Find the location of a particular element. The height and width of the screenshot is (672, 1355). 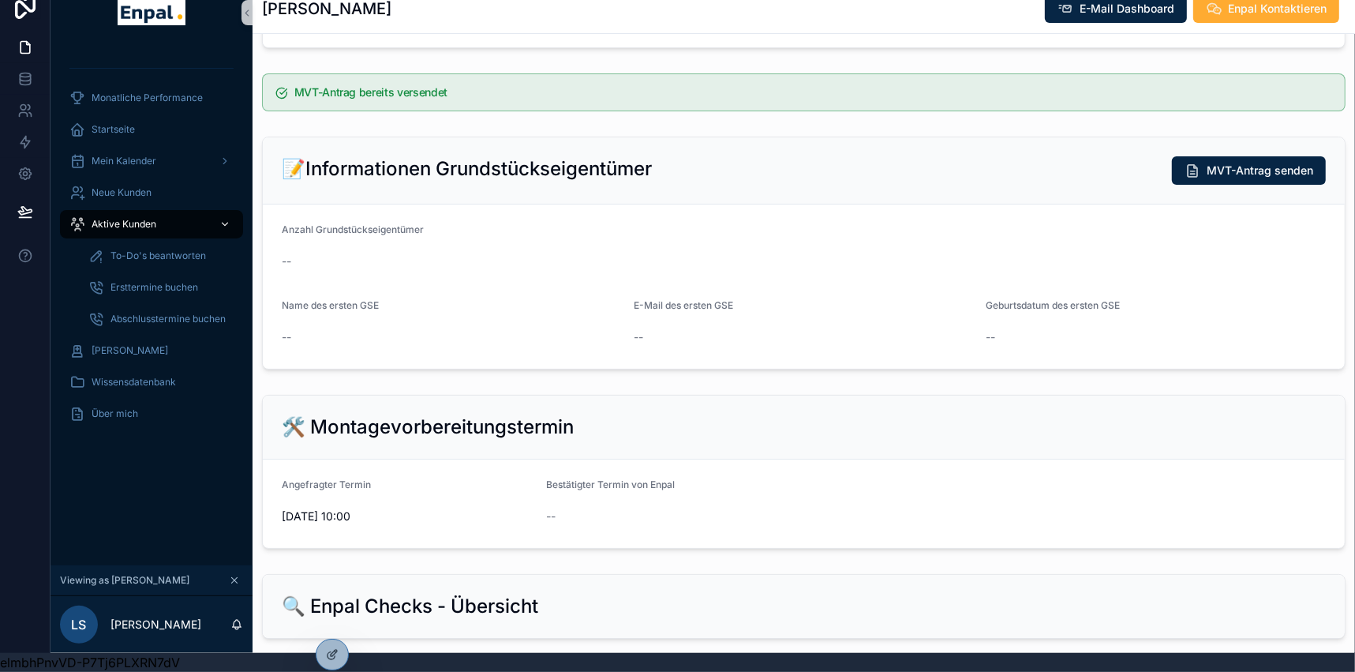

span: Geburtsdatum des ersten GSE is located at coordinates (1054, 305).